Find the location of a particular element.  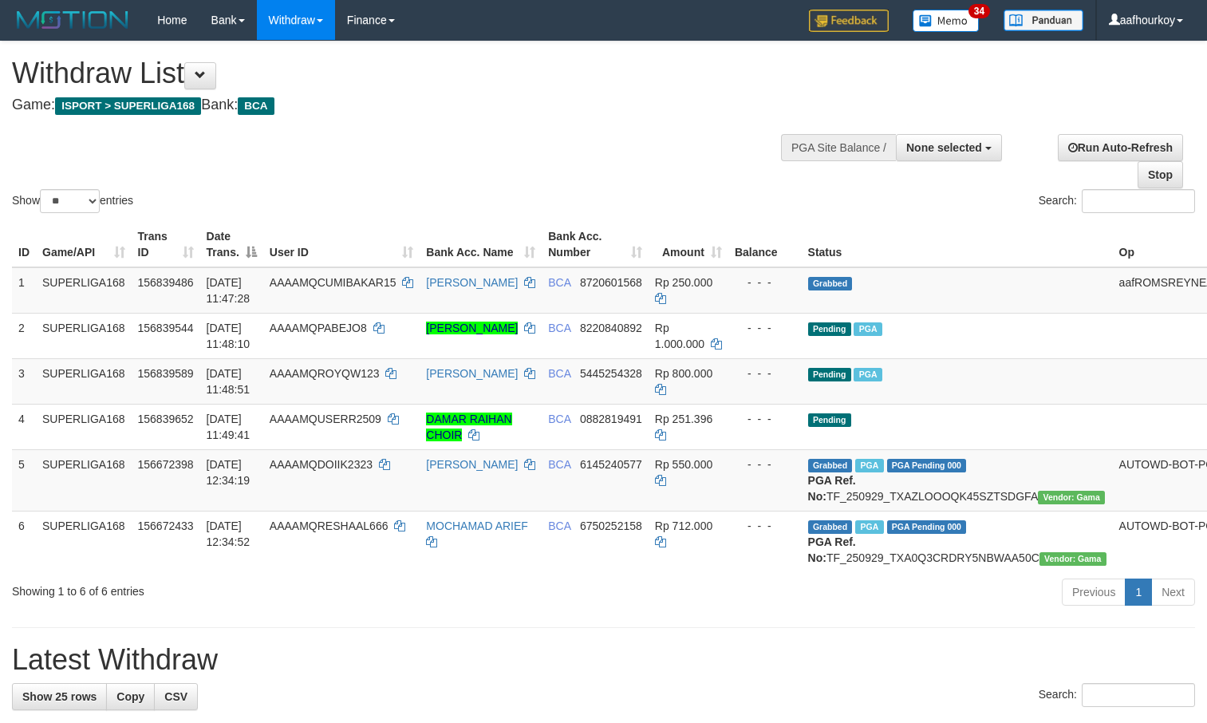

span: Rp 712.000 is located at coordinates (684, 526).